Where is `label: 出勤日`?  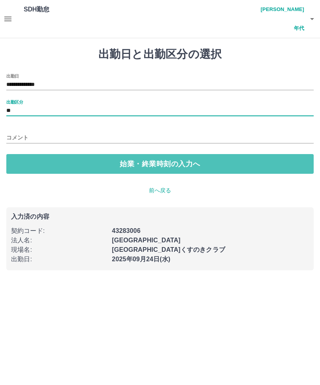
label: 出勤日 is located at coordinates (13, 76).